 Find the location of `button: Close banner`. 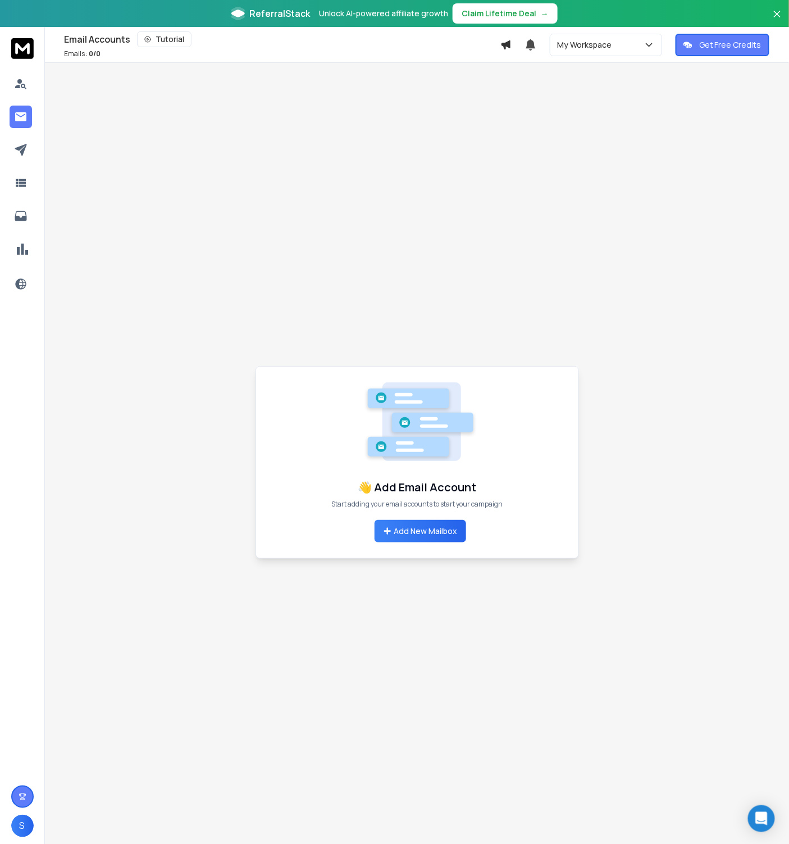

button: Close banner is located at coordinates (777, 20).